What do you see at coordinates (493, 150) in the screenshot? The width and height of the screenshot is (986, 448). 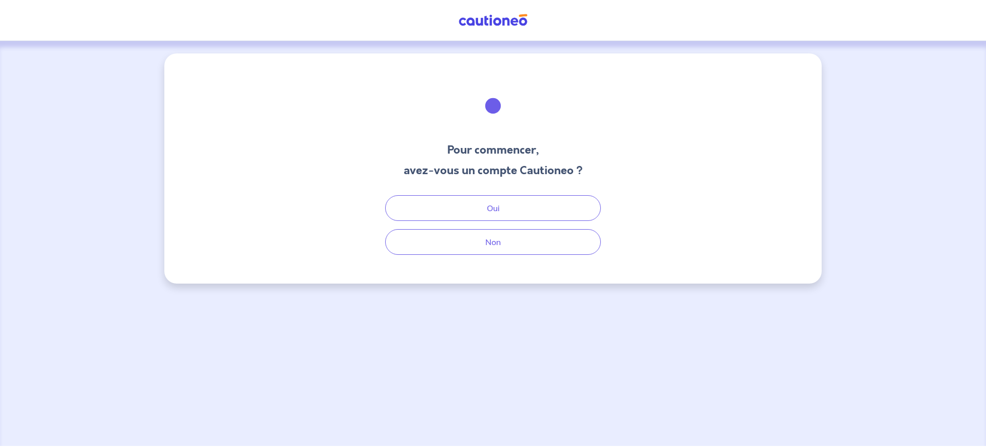 I see `h3: Pour commencer,` at bounding box center [493, 150].